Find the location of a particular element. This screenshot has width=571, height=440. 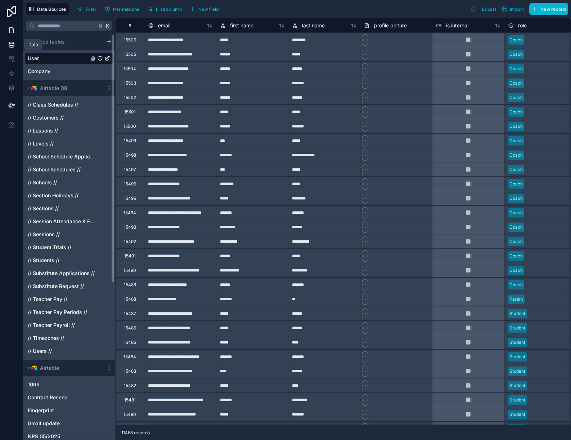

div: 15500 is located at coordinates (130, 126).